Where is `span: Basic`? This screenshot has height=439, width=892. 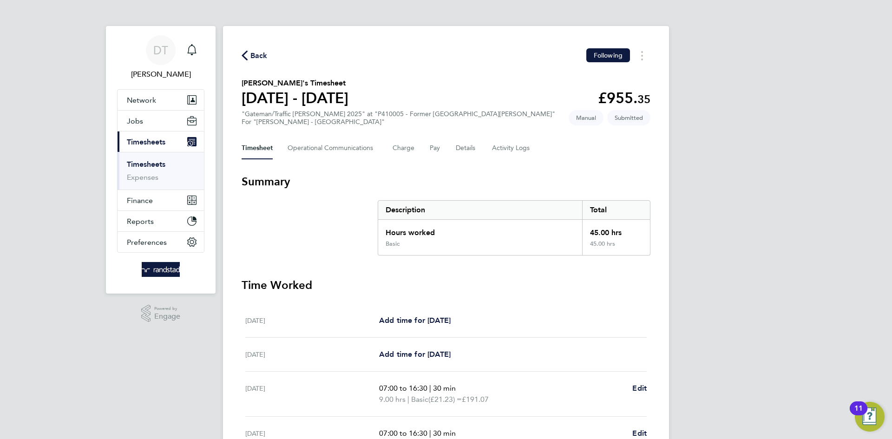
span: Basic is located at coordinates (419, 399).